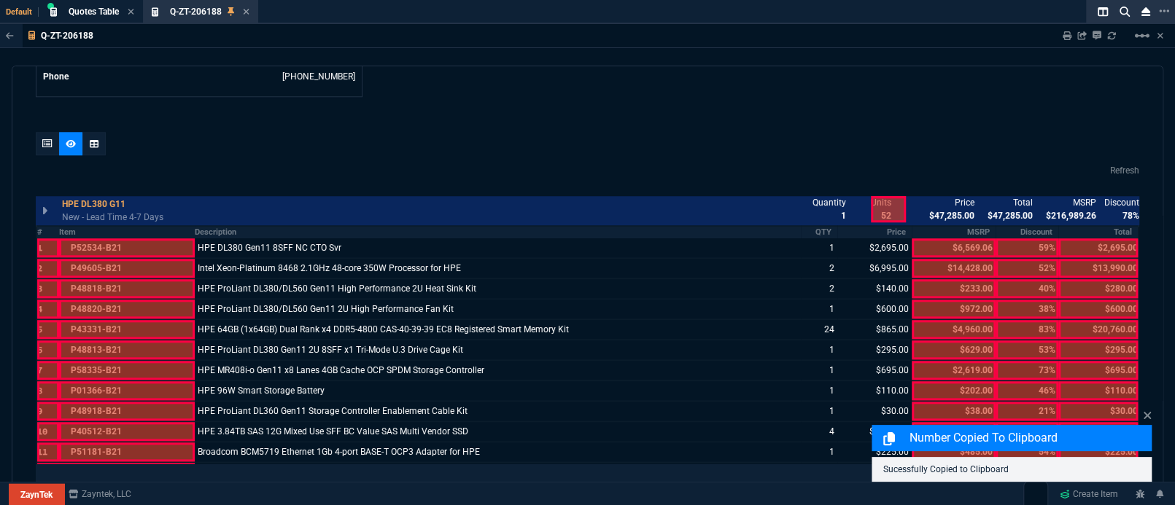 This screenshot has height=505, width=1175. Describe the element at coordinates (55, 77) in the screenshot. I see `span: Phone` at that location.